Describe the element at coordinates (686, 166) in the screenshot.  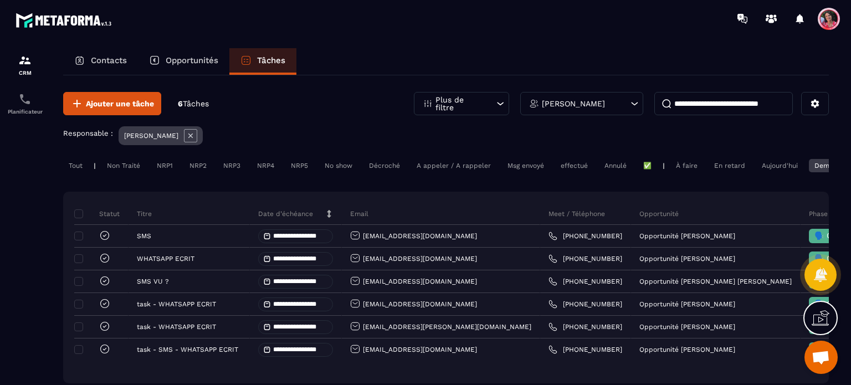
I see `div: À faire` at that location.